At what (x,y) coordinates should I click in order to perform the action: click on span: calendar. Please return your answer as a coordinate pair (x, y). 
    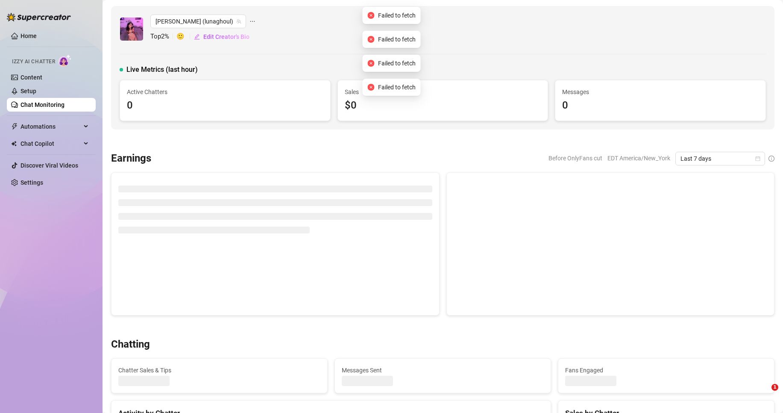
    Looking at the image, I should click on (758, 158).